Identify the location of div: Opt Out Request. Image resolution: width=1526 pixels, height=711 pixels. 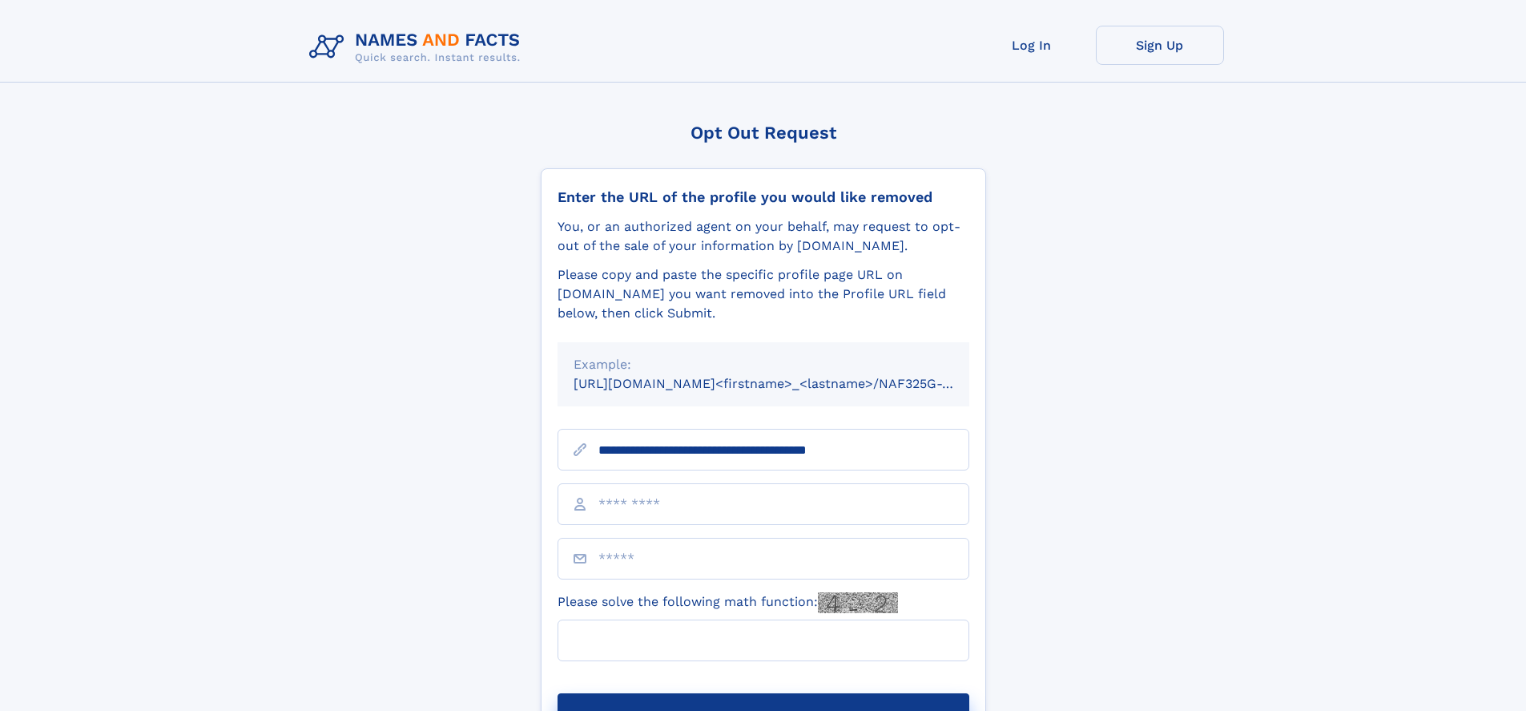
(763, 132).